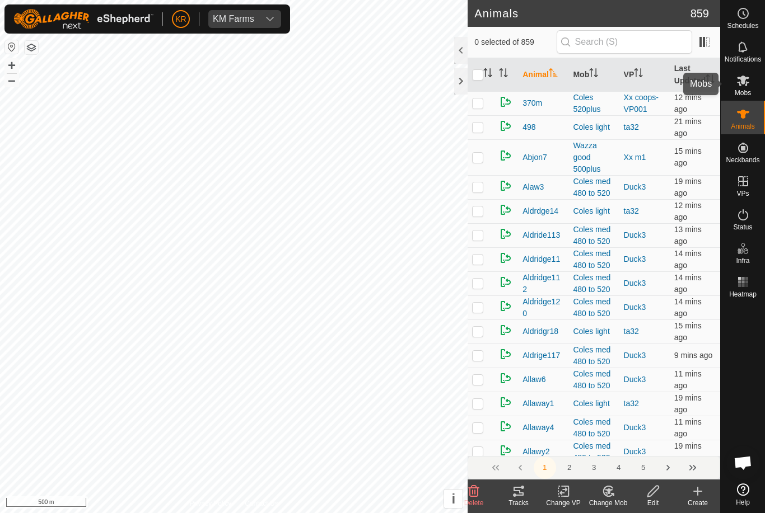  I want to click on button: Map Layers, so click(31, 48).